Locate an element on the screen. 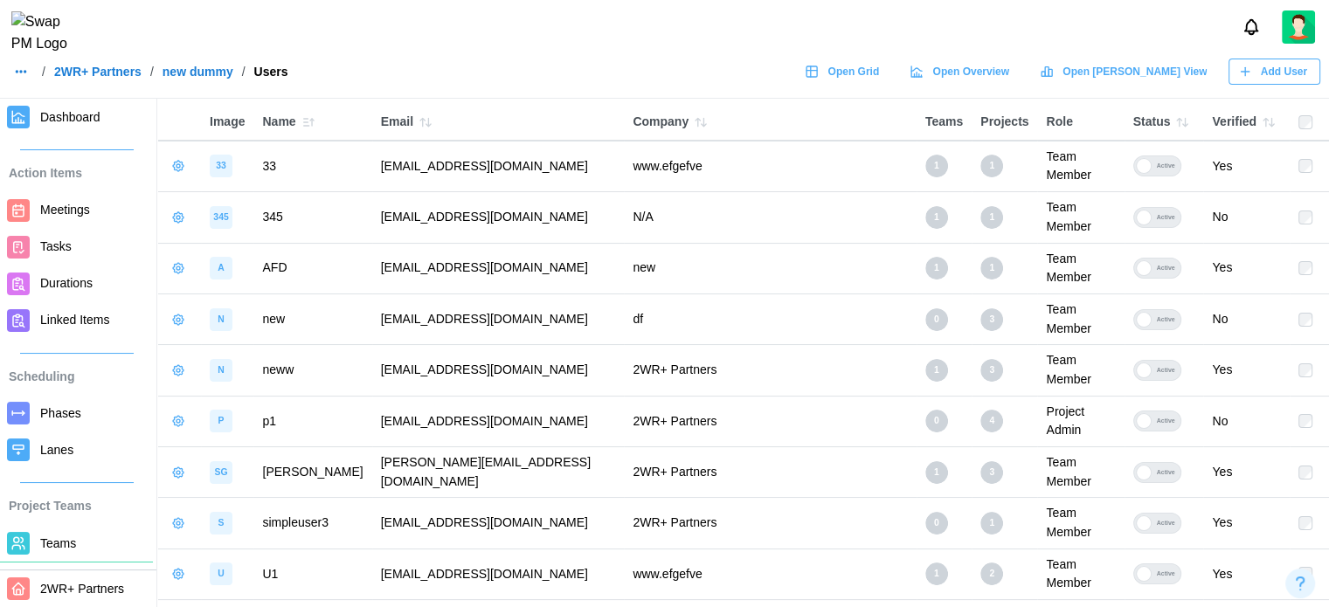 This screenshot has height=607, width=1329. div: Verified is located at coordinates (1246, 122).